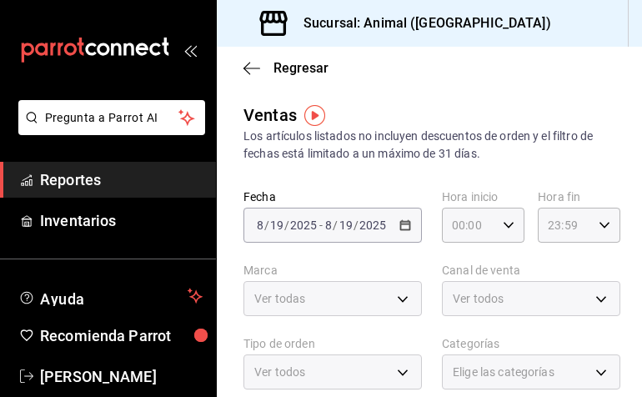  What do you see at coordinates (314, 115) in the screenshot?
I see `img: Tooltip marker` at bounding box center [314, 115].